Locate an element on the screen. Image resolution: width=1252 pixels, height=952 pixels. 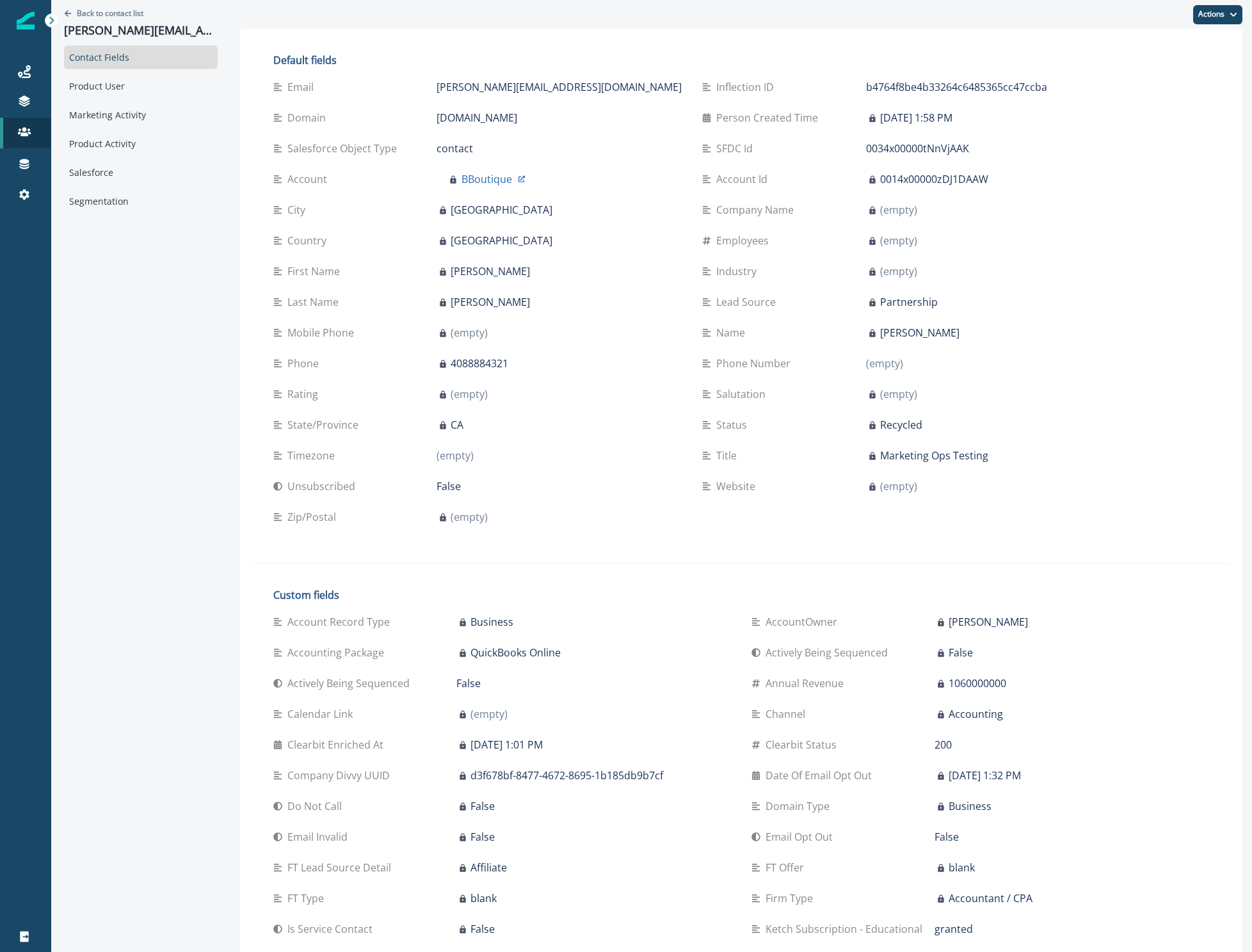
p: Name is located at coordinates (733, 332).